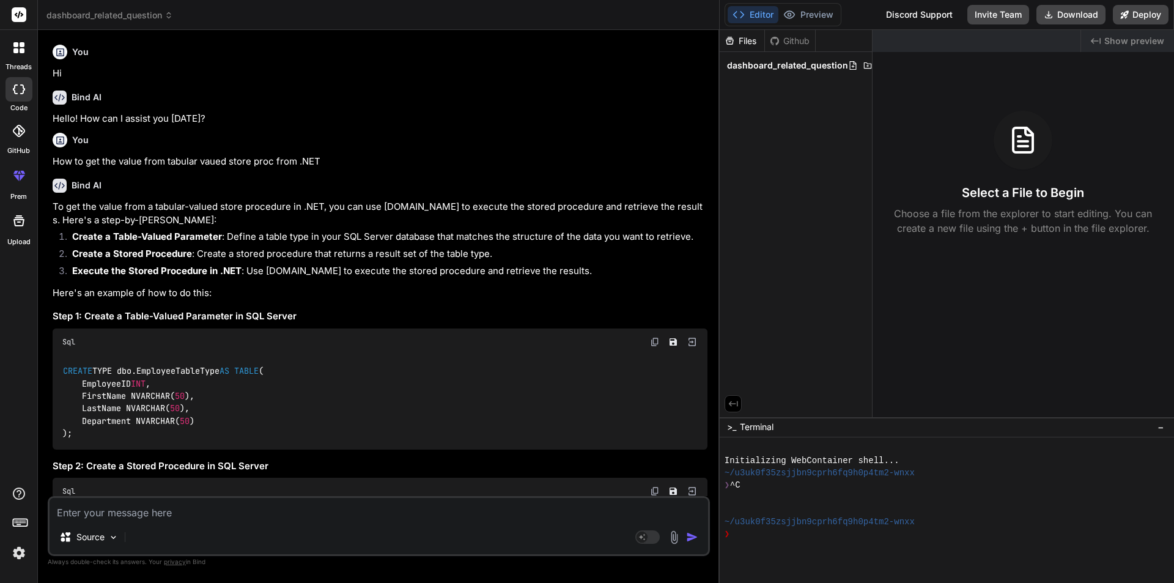 The width and height of the screenshot is (1174, 583). What do you see at coordinates (1023, 193) in the screenshot?
I see `h3: Select a File to Begin` at bounding box center [1023, 193].